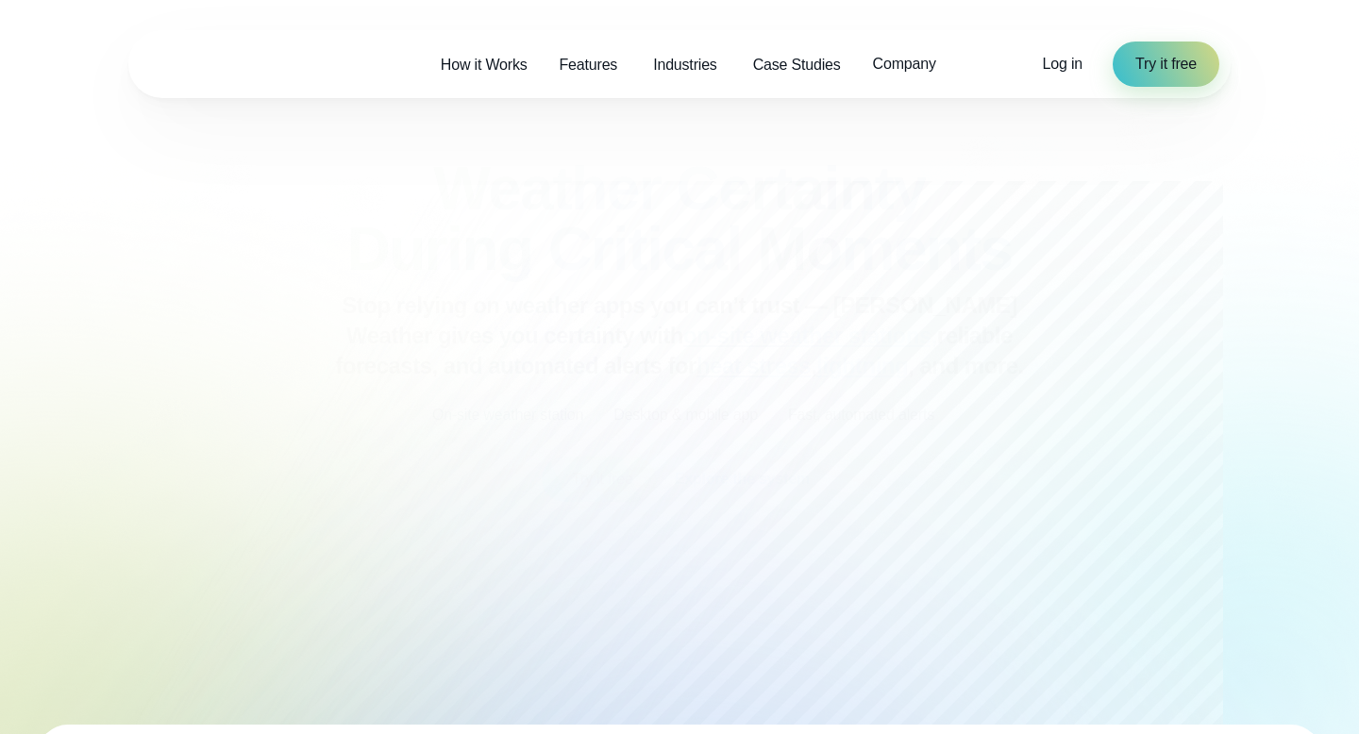  I want to click on a: Log in, so click(1063, 64).